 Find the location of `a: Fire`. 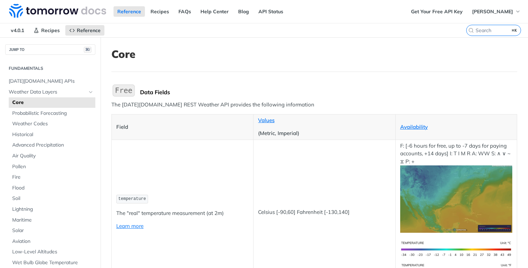

a: Fire is located at coordinates (52, 177).